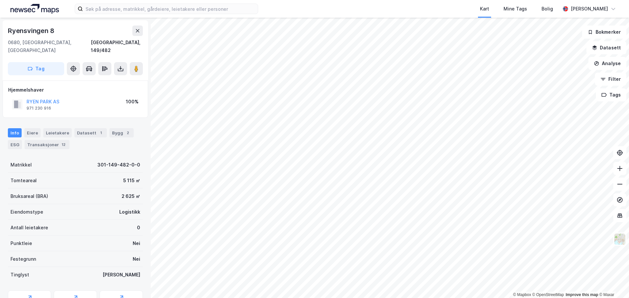  I want to click on div: Eiendomstype, so click(27, 212).